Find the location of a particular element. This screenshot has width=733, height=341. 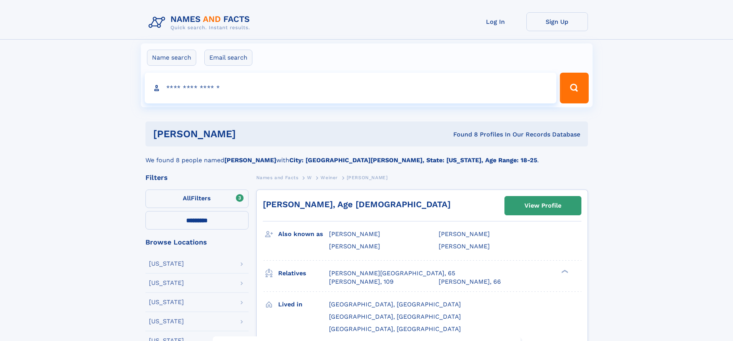

h3: Lived in is located at coordinates (303, 305).